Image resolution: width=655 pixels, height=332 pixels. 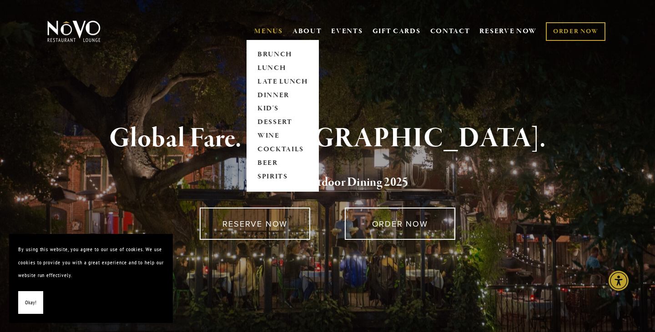 What do you see at coordinates (30, 303) in the screenshot?
I see `button: Okay!` at bounding box center [30, 303].